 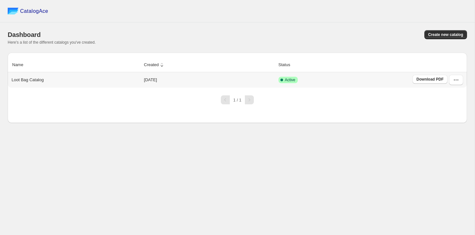 What do you see at coordinates (430, 79) in the screenshot?
I see `span: Download PDF` at bounding box center [430, 79].